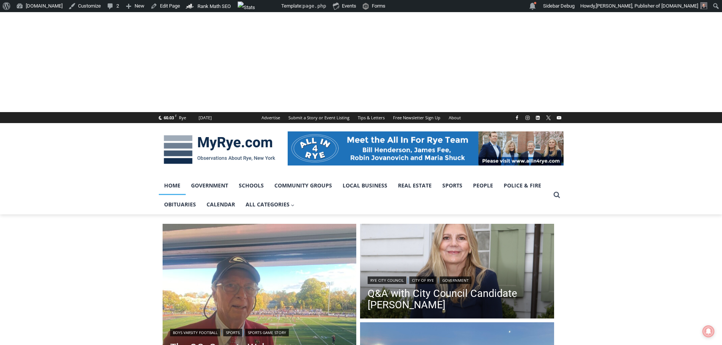 This screenshot has height=345, width=722. What do you see at coordinates (314, 6) in the screenshot?
I see `span: page.php` at bounding box center [314, 6].